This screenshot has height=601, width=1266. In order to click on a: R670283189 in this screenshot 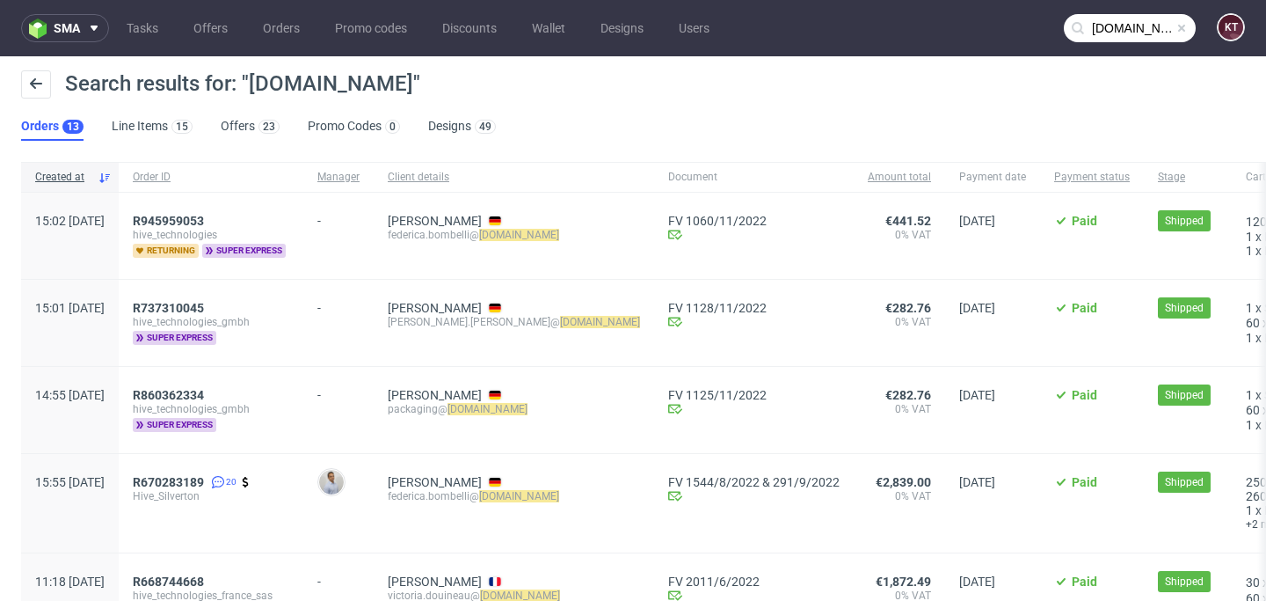, I will do `click(170, 482)`.